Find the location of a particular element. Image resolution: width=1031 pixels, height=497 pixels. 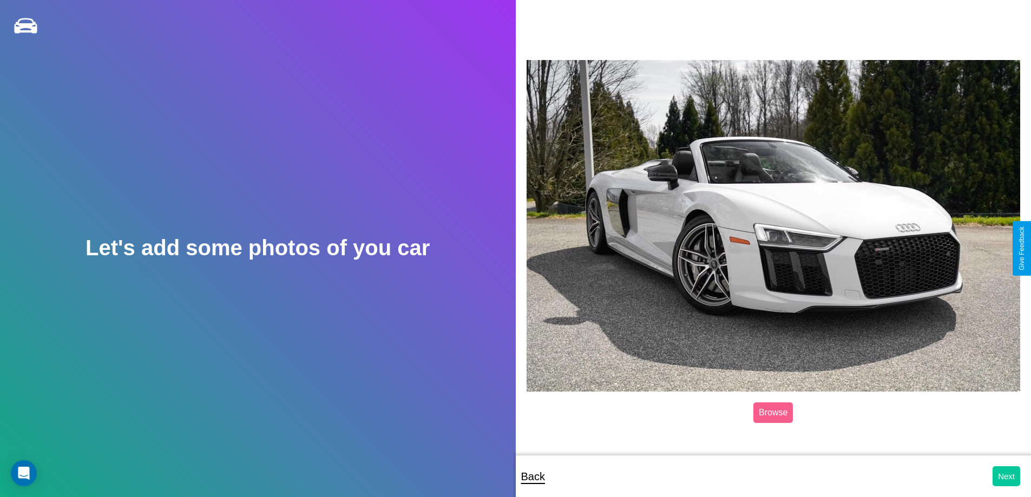

label: Browse is located at coordinates (773, 413).